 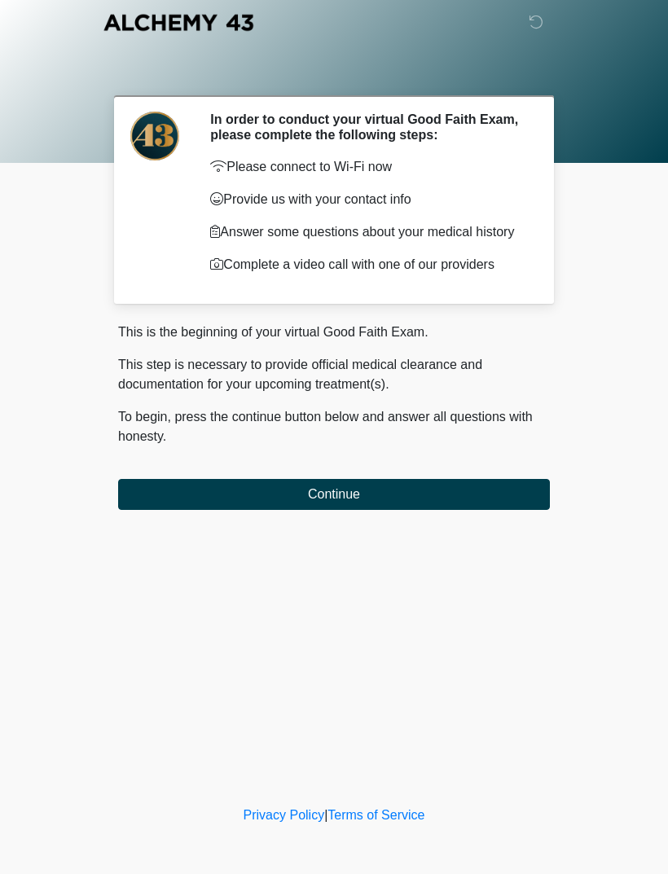 What do you see at coordinates (367, 127) in the screenshot?
I see `h2: In order to conduct your virtual Good Faith Exam, please complete the following steps:` at bounding box center [367, 127].